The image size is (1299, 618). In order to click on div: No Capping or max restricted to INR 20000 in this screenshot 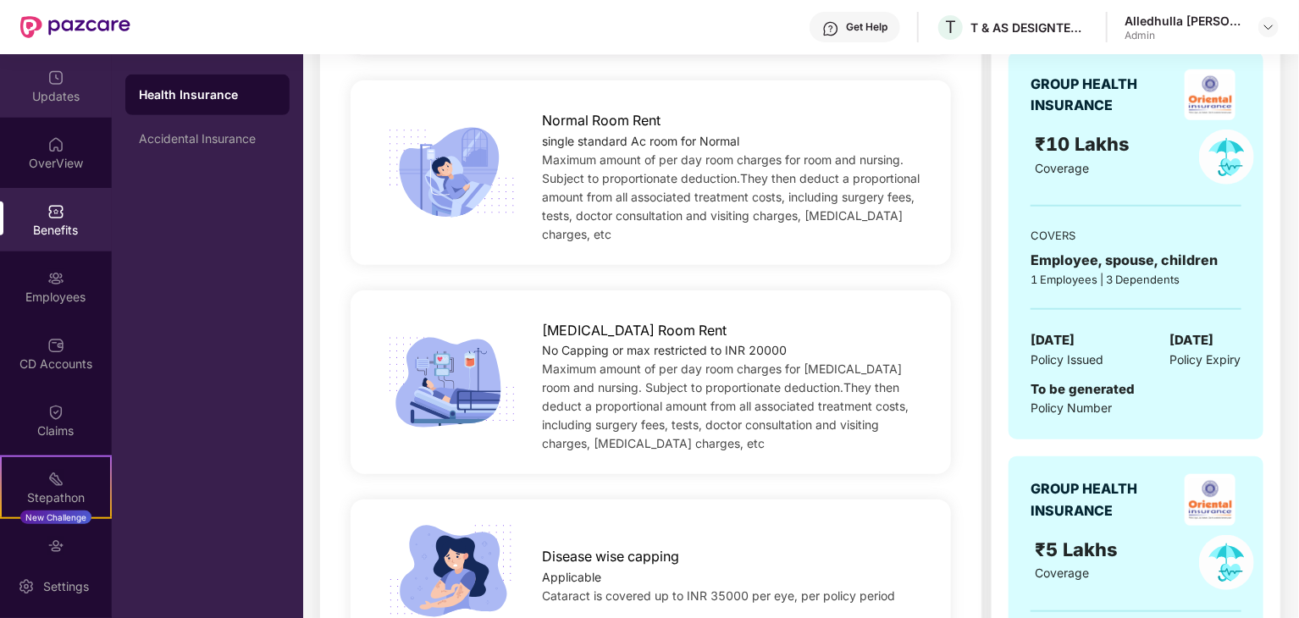, I will do `click(732, 351)`.